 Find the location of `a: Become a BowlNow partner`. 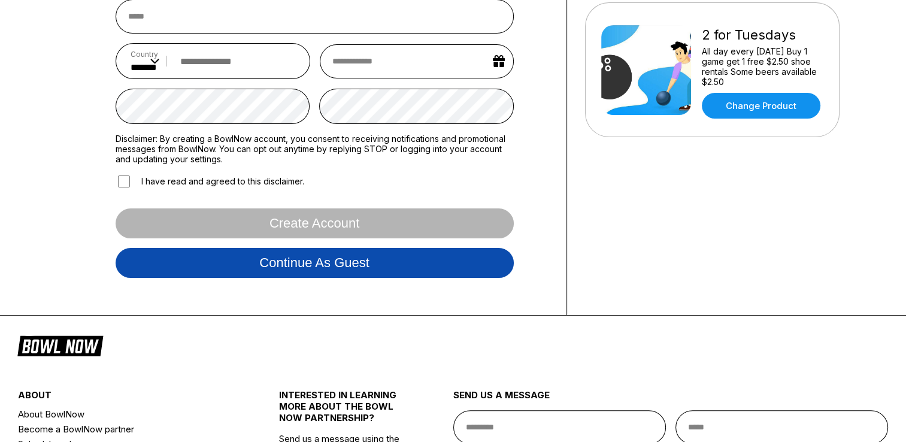

a: Become a BowlNow partner is located at coordinates (126, 429).